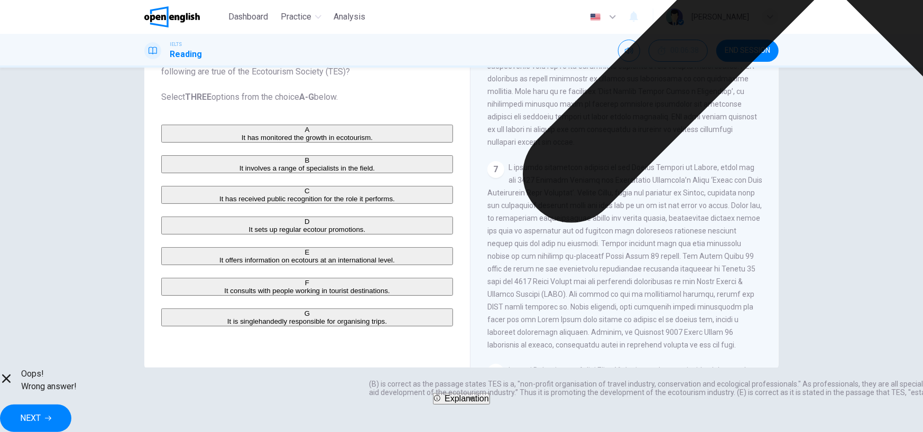 The image size is (923, 432). I want to click on div: E, so click(307, 252).